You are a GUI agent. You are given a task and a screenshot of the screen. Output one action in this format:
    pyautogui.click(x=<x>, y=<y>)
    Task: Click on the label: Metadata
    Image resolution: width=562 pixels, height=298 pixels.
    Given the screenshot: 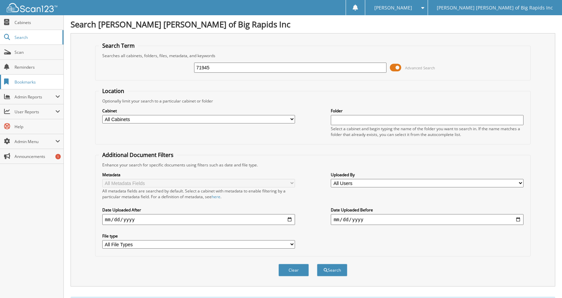 What is the action you would take?
    pyautogui.click(x=199, y=174)
    